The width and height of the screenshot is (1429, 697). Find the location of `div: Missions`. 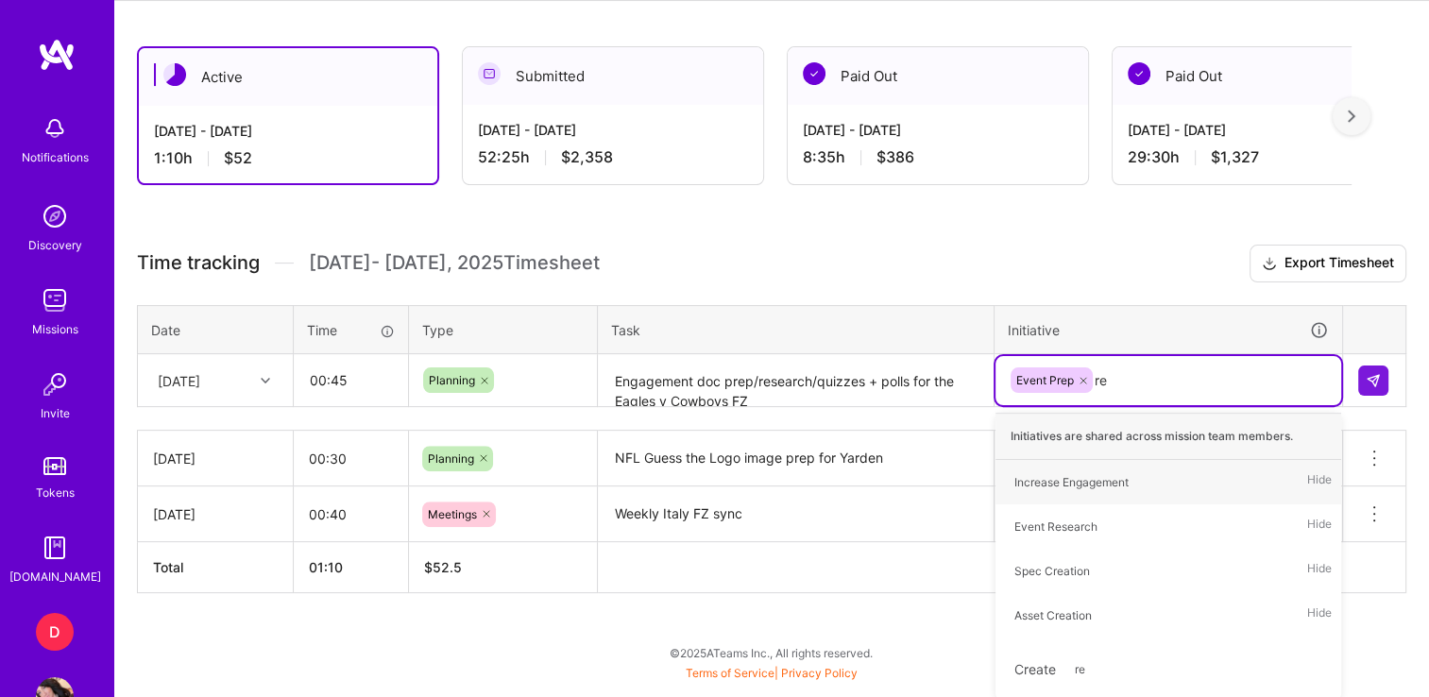

div: Missions is located at coordinates (55, 329).